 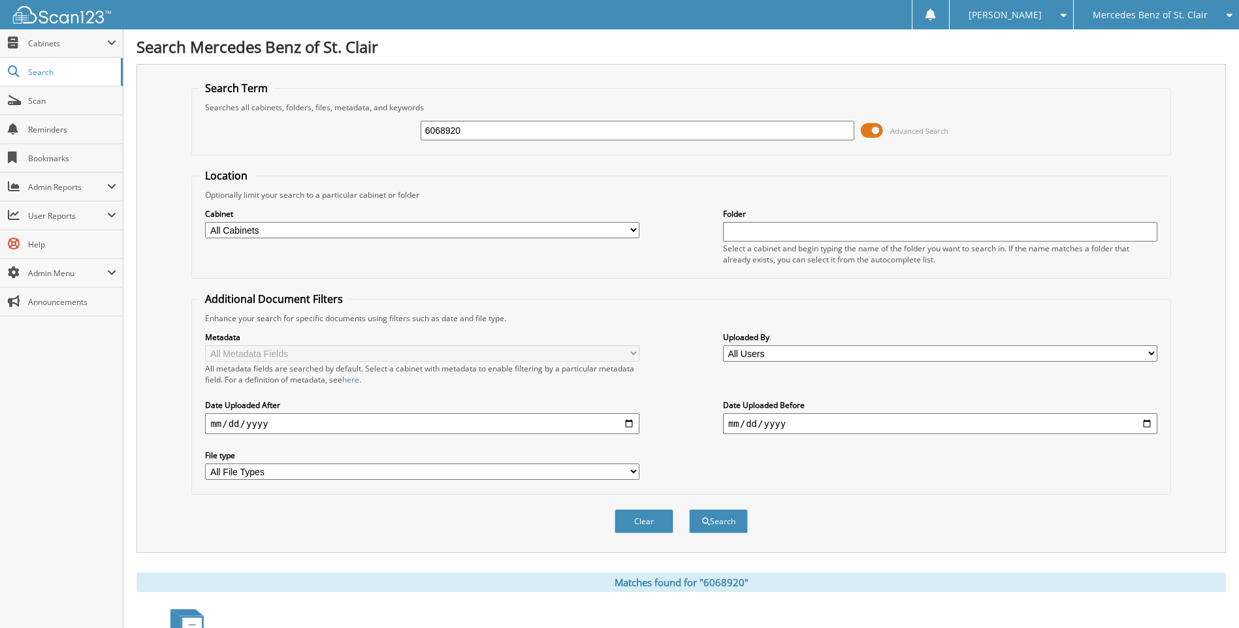 I want to click on div: All metadata fields are searched by default. Select a cabinet with metadata to enable filtering b..., so click(x=422, y=374).